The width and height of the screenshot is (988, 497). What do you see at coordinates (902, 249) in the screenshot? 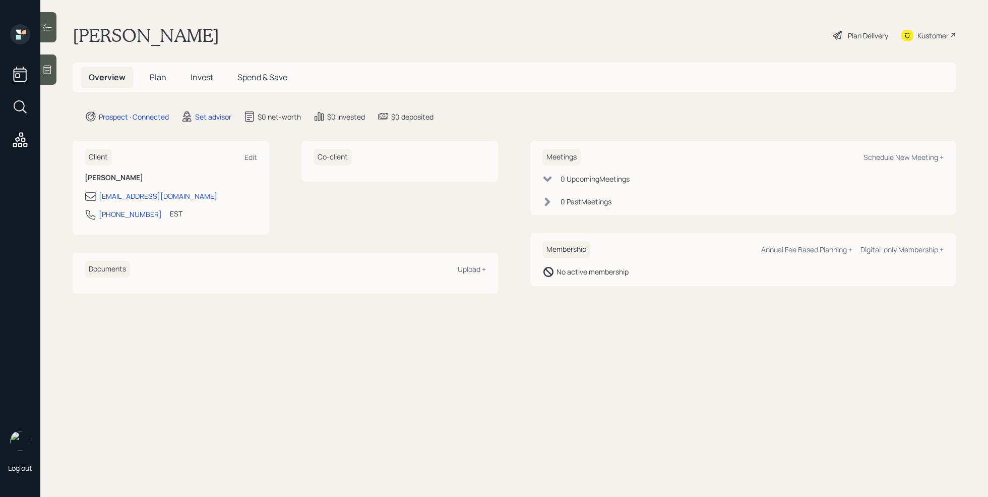
I see `div: Digital-only Membership +` at bounding box center [902, 249].